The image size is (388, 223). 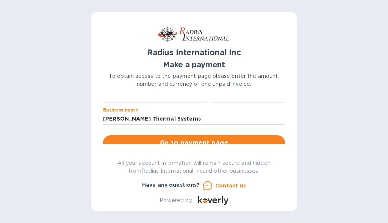 What do you see at coordinates (194, 65) in the screenshot?
I see `h1: Make a payment` at bounding box center [194, 65].